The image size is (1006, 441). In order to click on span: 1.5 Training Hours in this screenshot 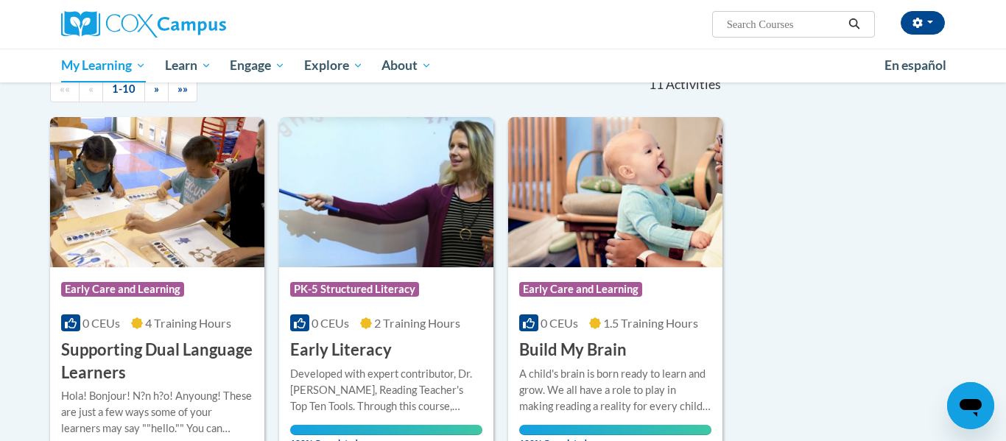, I will do `click(650, 323)`.